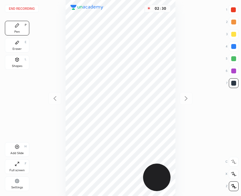  I want to click on button: End recording, so click(22, 9).